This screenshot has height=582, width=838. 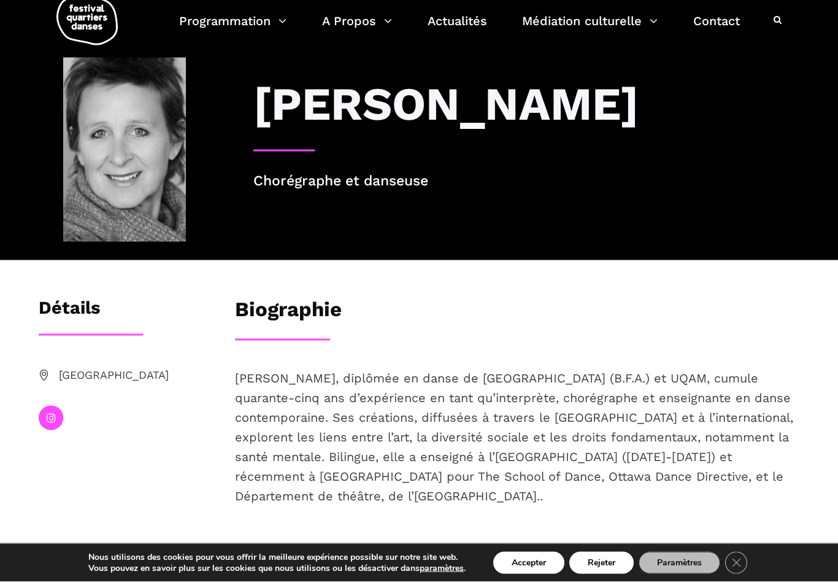 What do you see at coordinates (737, 563) in the screenshot?
I see `button: Close GDPR Cookie Banner` at bounding box center [737, 563].